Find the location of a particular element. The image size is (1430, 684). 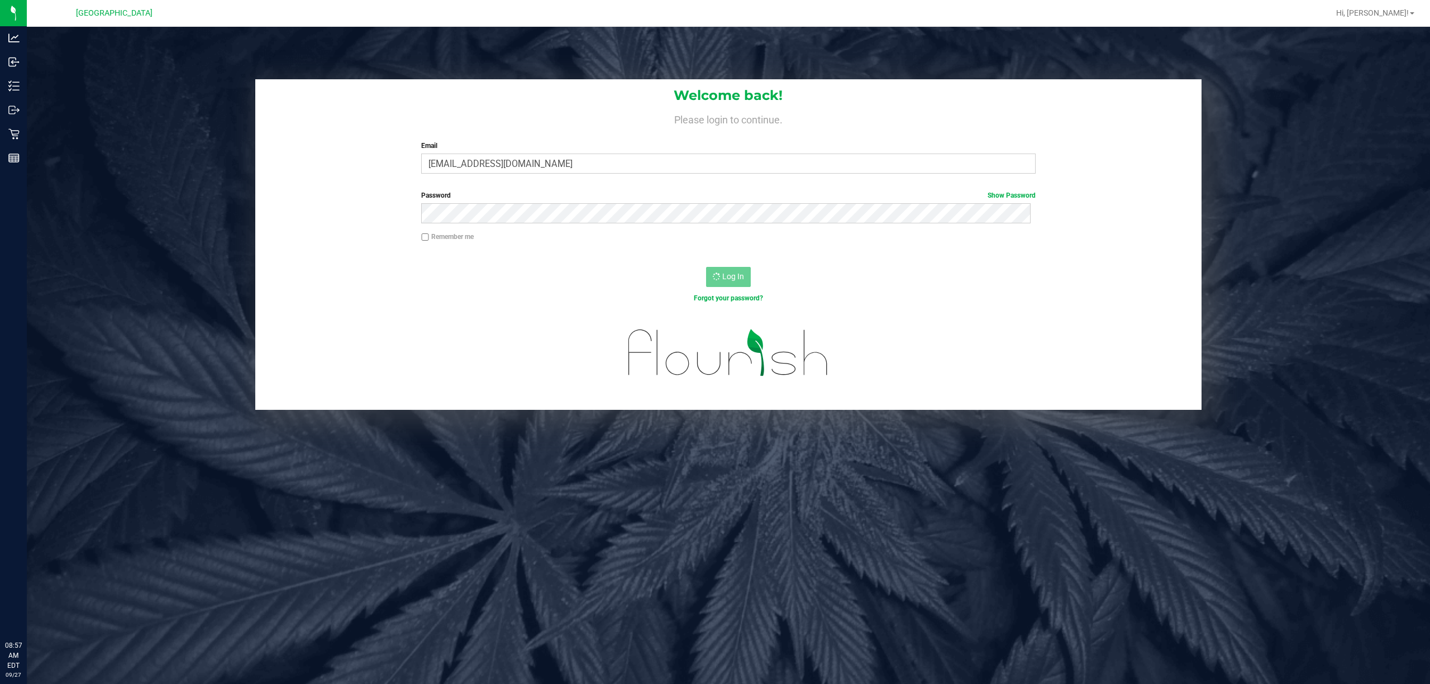

inline-svg: Outbound is located at coordinates (14, 110).